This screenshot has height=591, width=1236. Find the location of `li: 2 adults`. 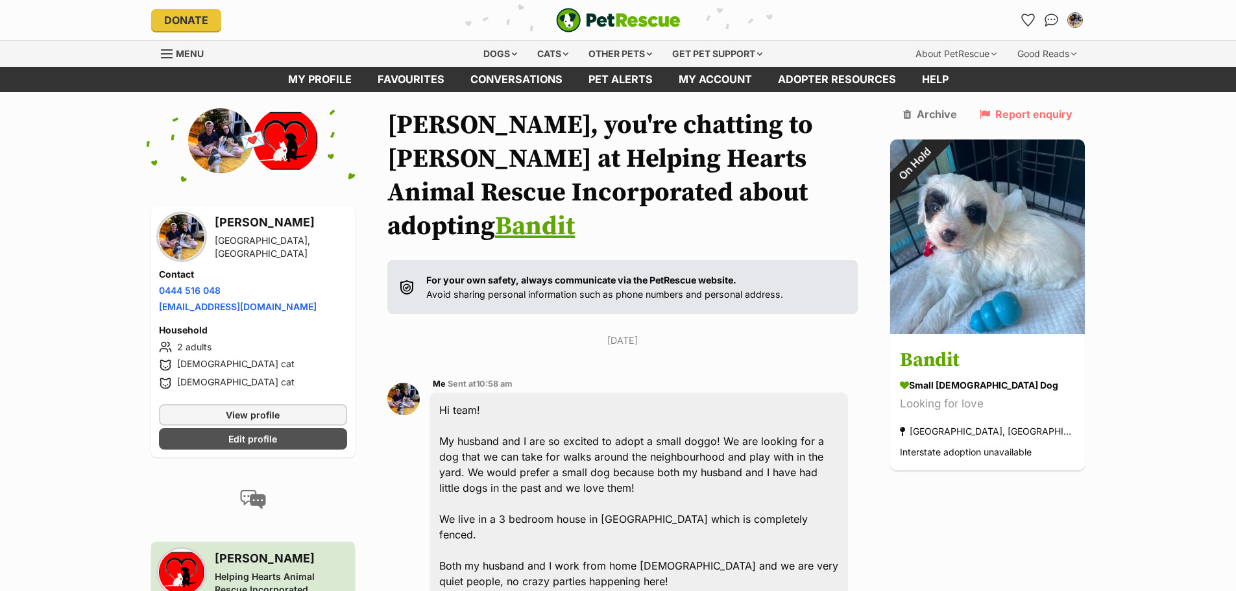

li: 2 adults is located at coordinates (253, 347).